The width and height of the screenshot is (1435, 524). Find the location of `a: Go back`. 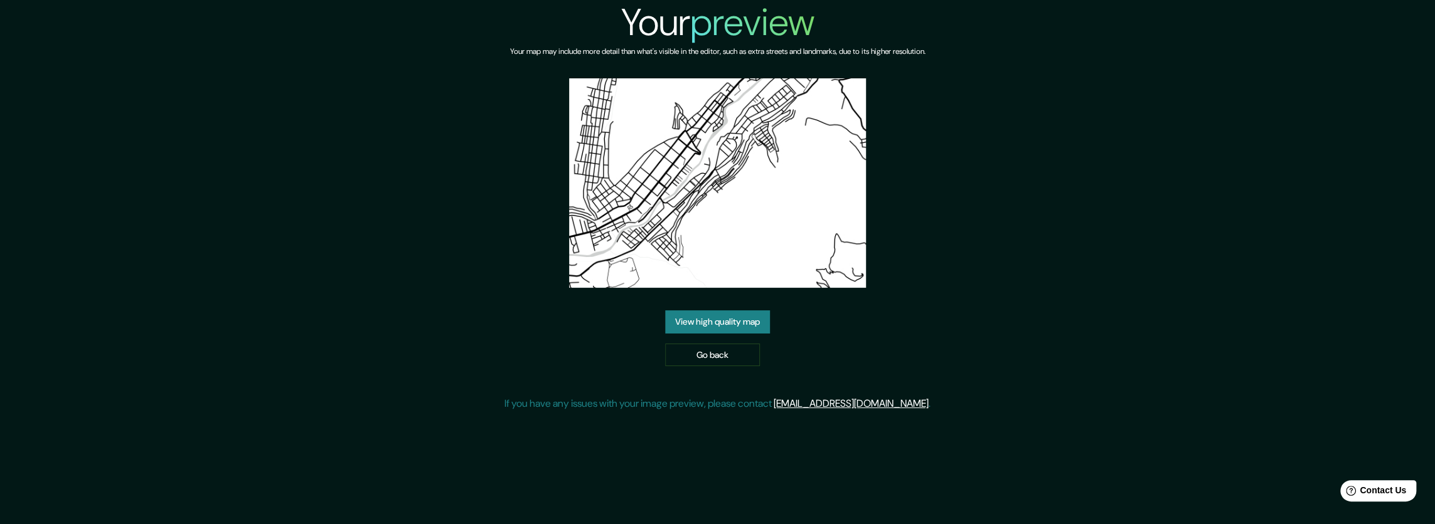

a: Go back is located at coordinates (712, 355).